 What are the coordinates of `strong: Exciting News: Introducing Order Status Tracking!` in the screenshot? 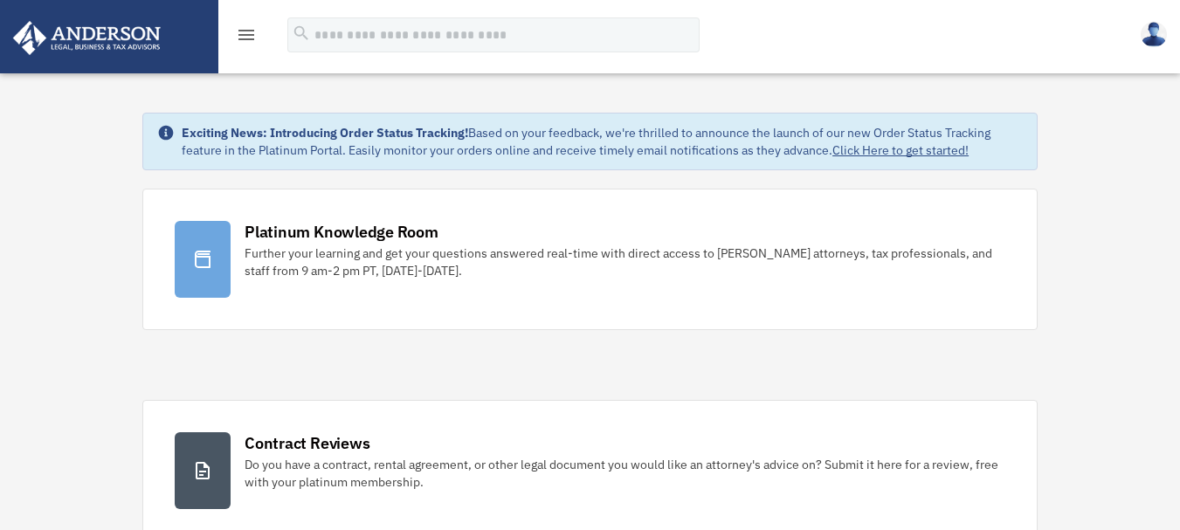 It's located at (325, 133).